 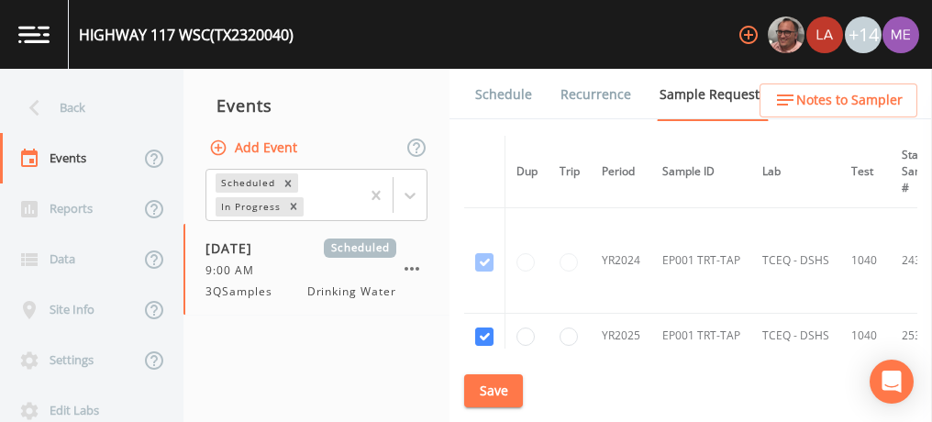 I want to click on a: Recurrence, so click(x=595, y=94).